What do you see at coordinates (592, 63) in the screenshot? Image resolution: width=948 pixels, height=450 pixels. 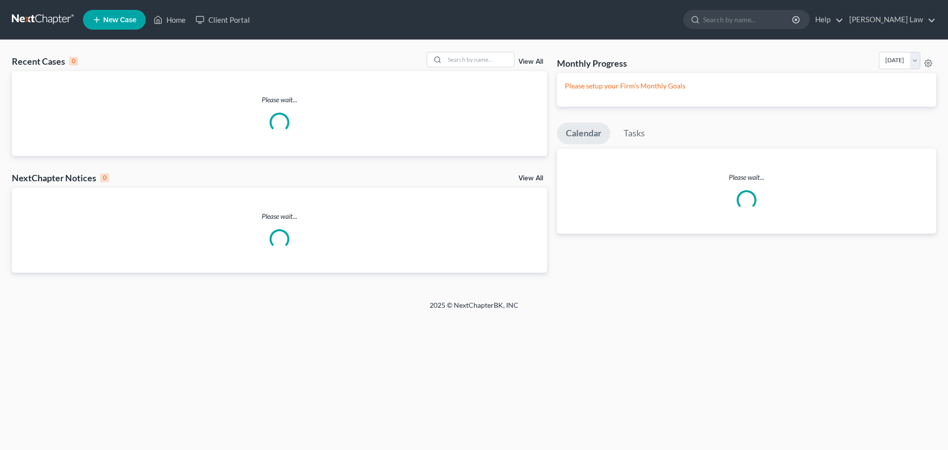 I see `h3: Monthly Progress` at bounding box center [592, 63].